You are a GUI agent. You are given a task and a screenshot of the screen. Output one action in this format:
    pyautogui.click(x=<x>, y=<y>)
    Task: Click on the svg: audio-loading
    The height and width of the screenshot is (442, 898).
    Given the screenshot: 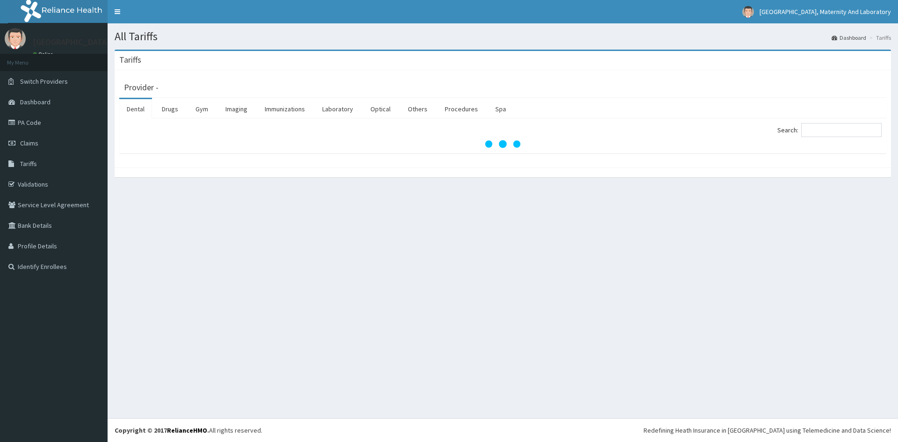 What is the action you would take?
    pyautogui.click(x=503, y=144)
    